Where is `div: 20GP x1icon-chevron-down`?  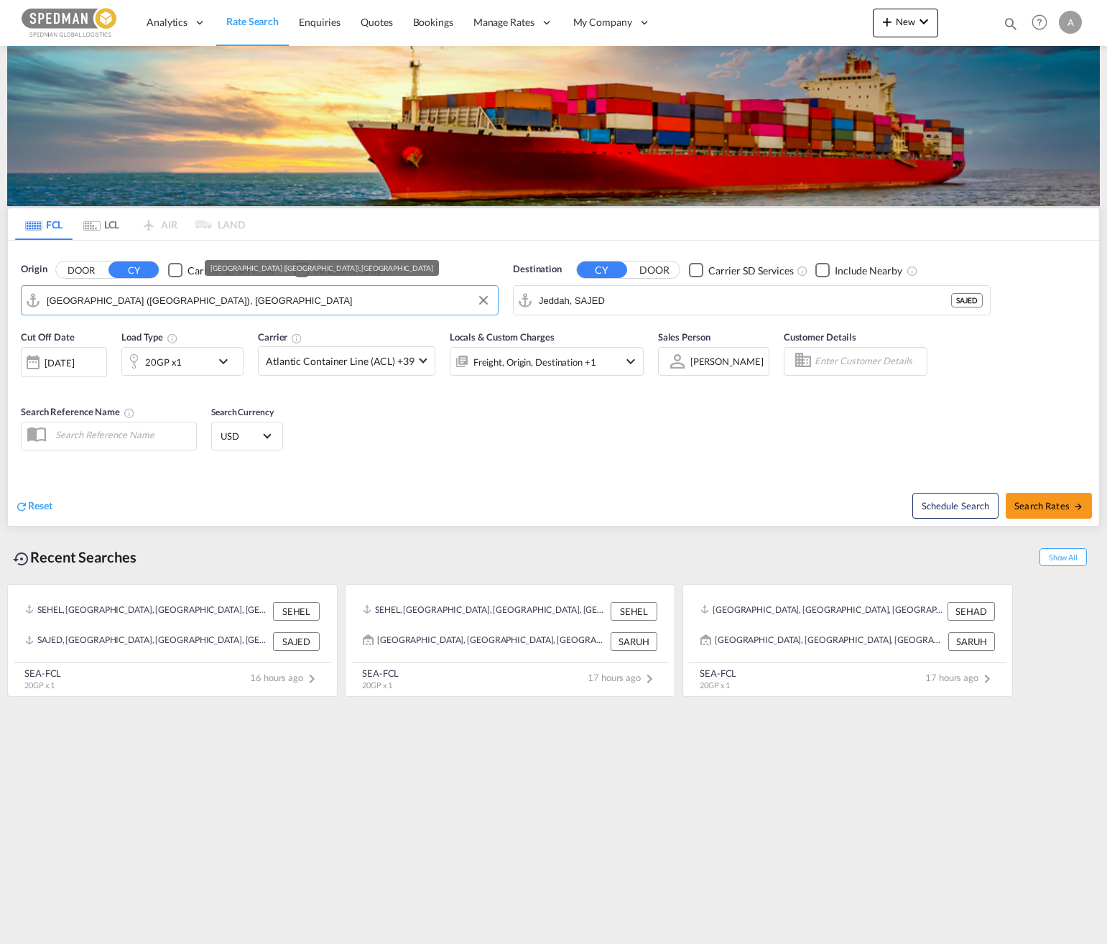 div: 20GP x1icon-chevron-down is located at coordinates (182, 361).